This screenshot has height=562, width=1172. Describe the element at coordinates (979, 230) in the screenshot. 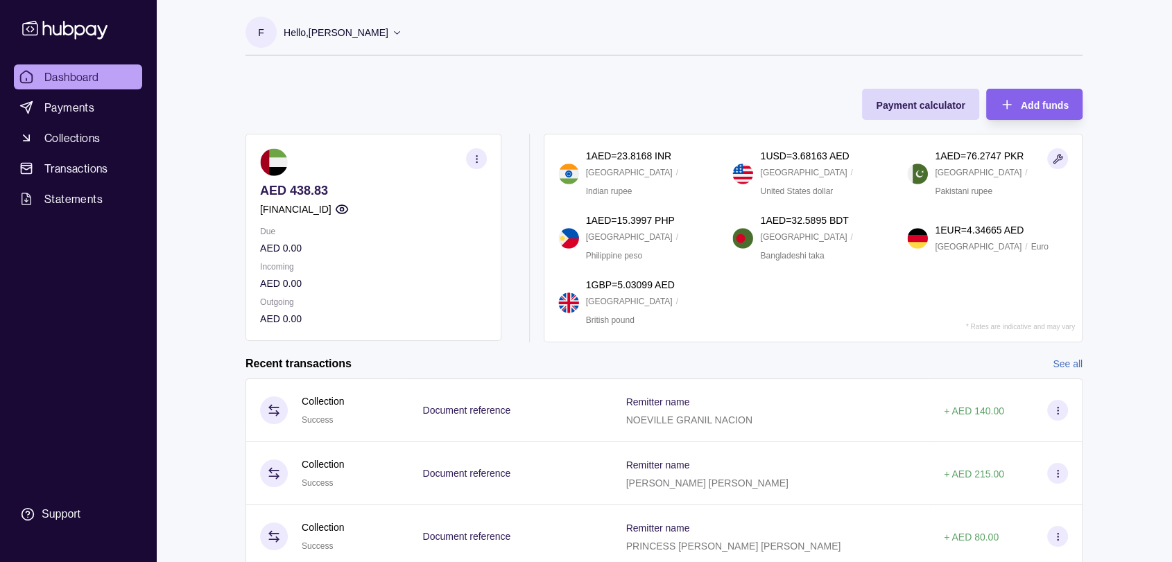

I see `p: 1 EUR = 4.34665 AED` at that location.